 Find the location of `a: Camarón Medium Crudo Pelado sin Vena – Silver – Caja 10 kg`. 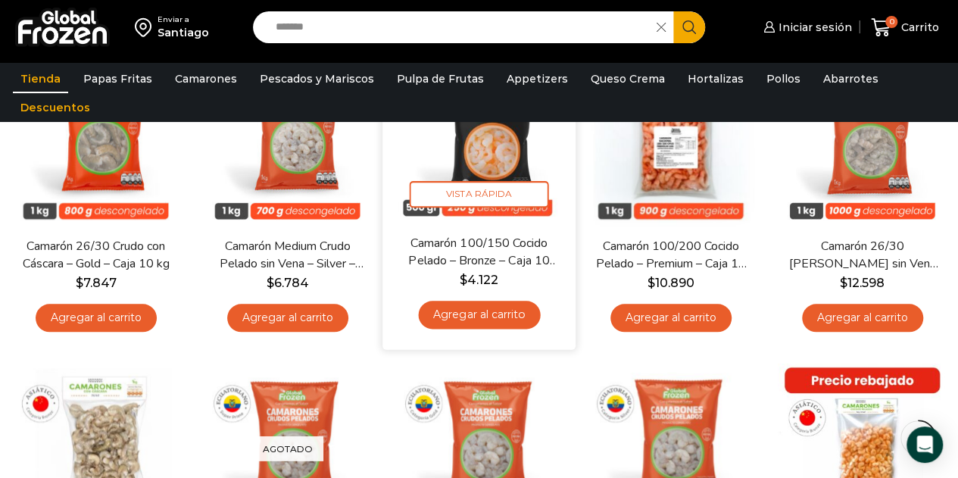

a: Camarón Medium Crudo Pelado sin Vena – Silver – Caja 10 kg is located at coordinates (287, 255).